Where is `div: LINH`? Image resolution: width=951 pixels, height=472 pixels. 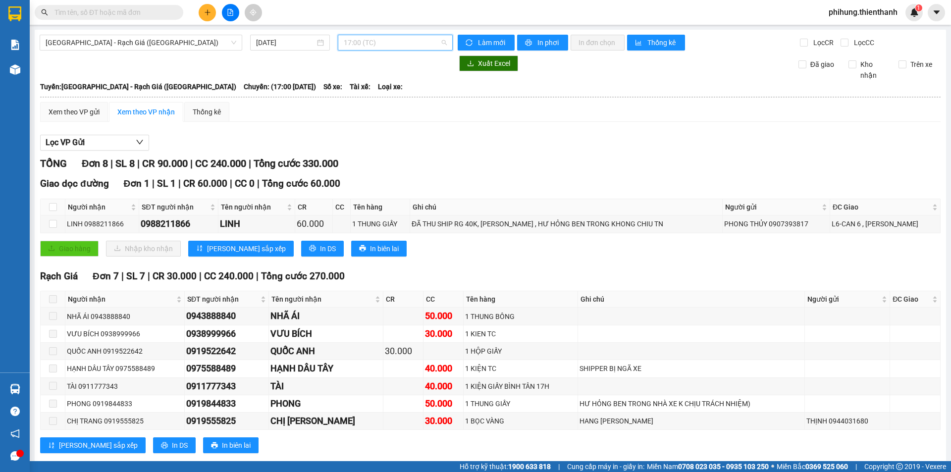
div: LINH is located at coordinates (257, 224).